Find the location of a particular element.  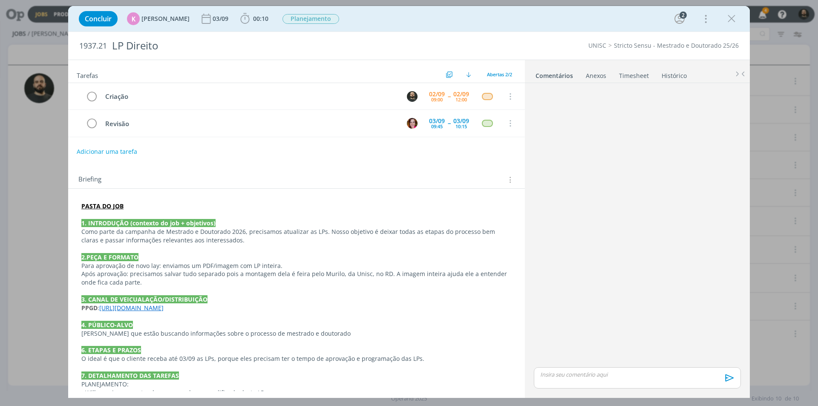

a: Comentários is located at coordinates (554, 74).